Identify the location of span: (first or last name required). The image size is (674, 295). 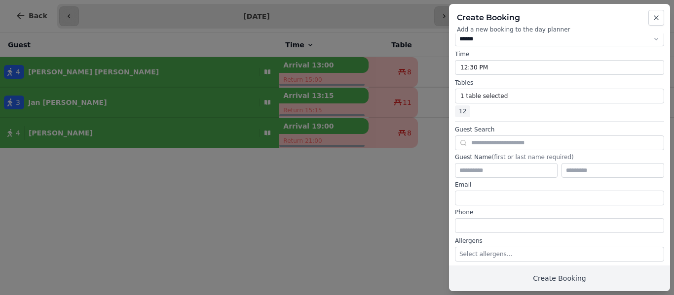
(532, 157).